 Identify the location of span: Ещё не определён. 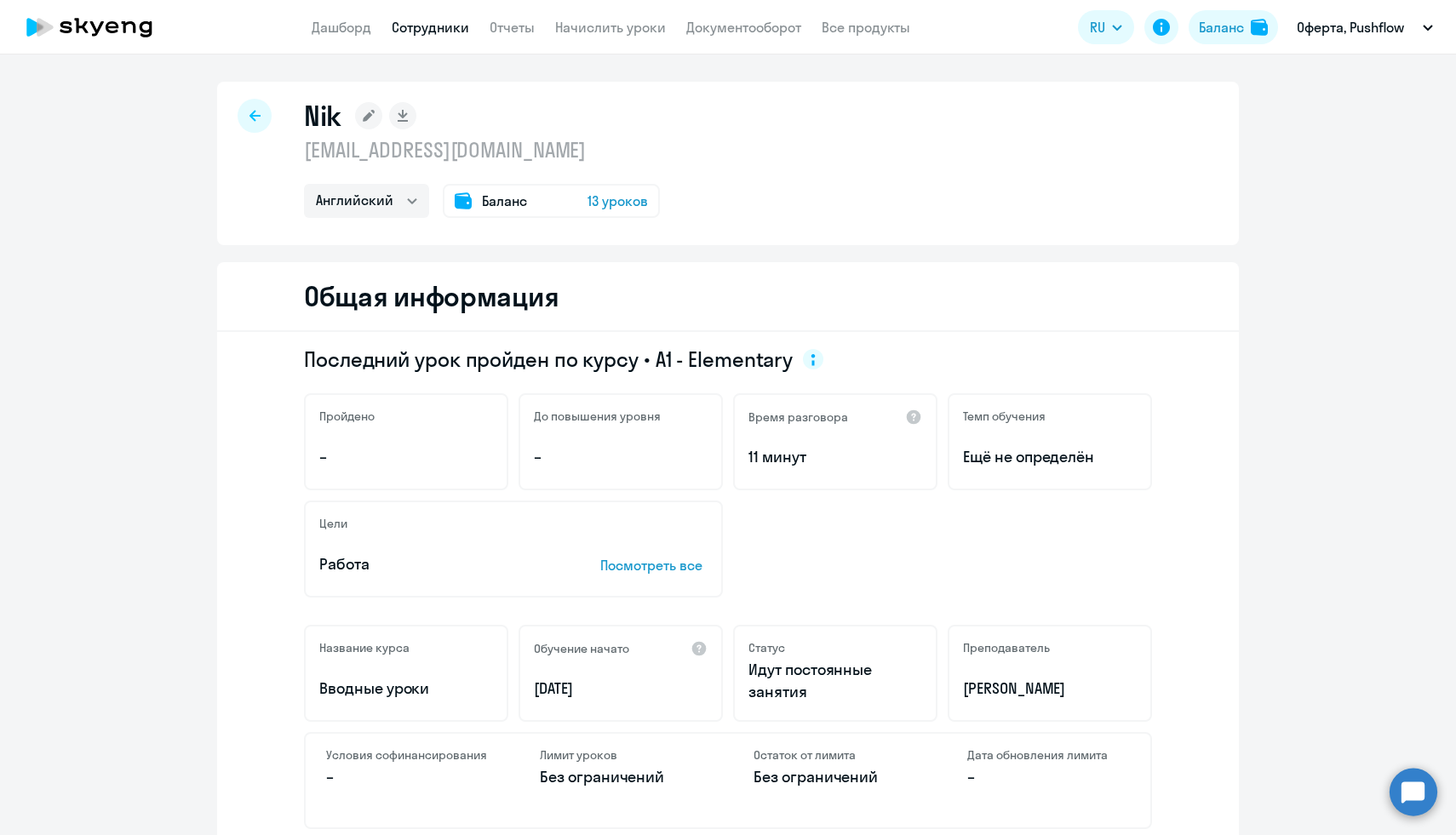
(1050, 457).